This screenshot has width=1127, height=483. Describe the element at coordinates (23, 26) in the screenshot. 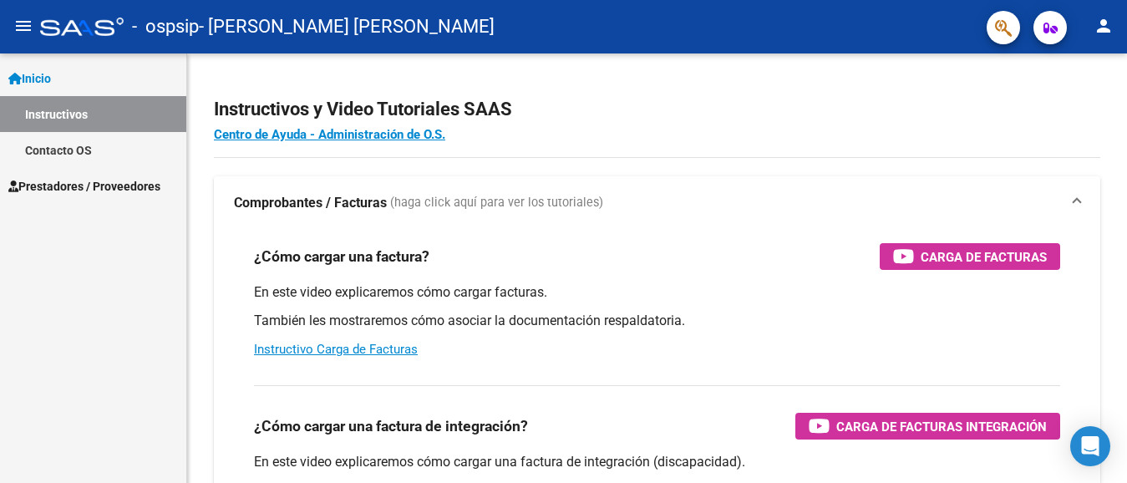

I see `mat-icon: menu` at that location.